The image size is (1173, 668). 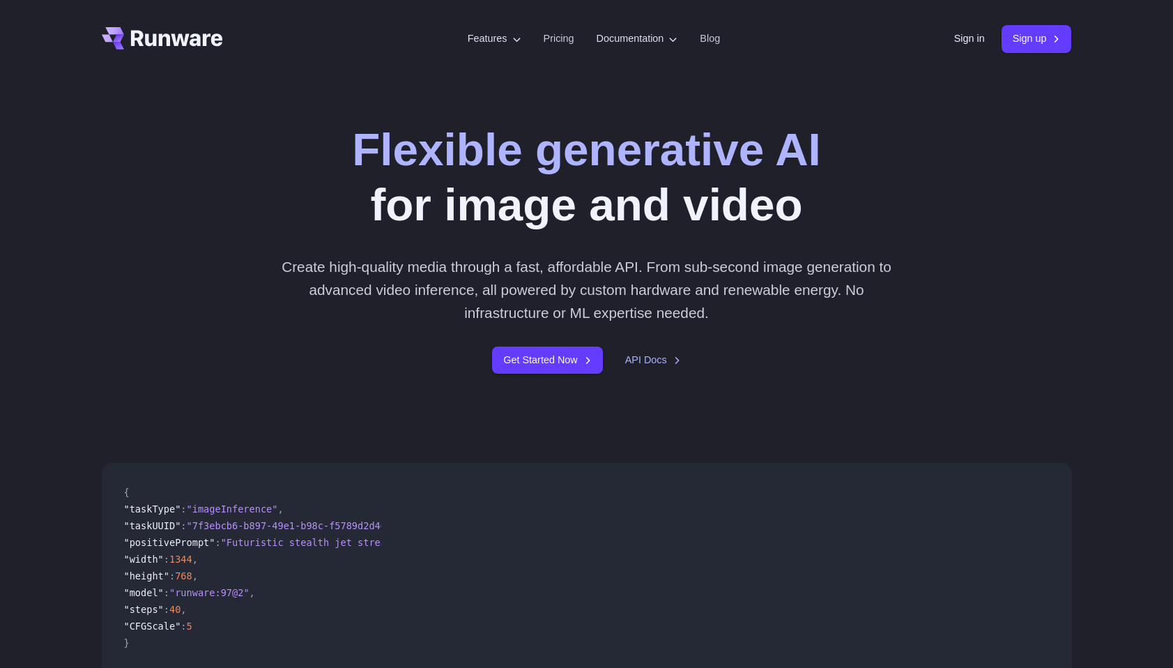 I want to click on span: "CFGScale", so click(x=153, y=626).